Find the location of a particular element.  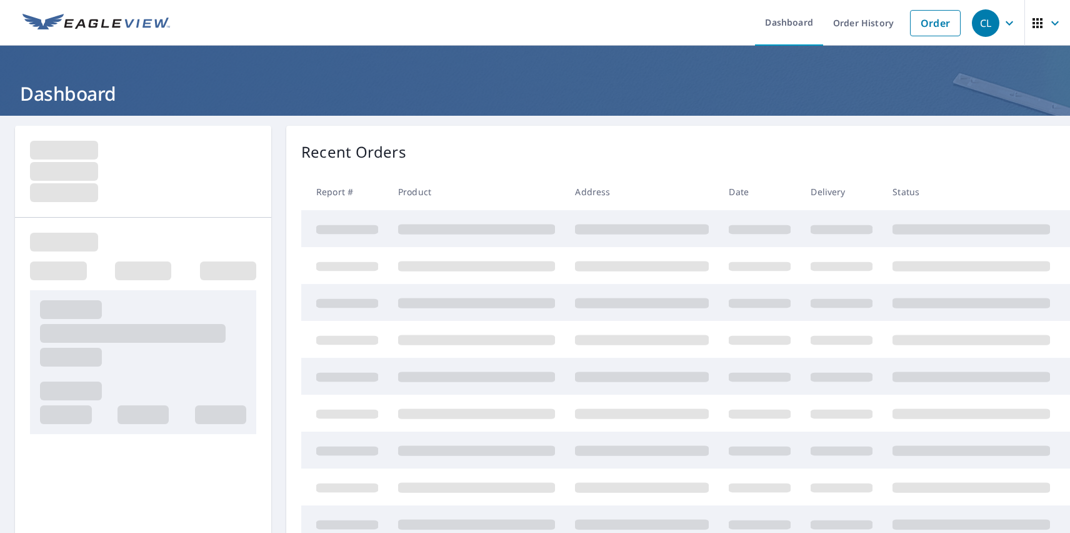

a: Order is located at coordinates (935, 23).